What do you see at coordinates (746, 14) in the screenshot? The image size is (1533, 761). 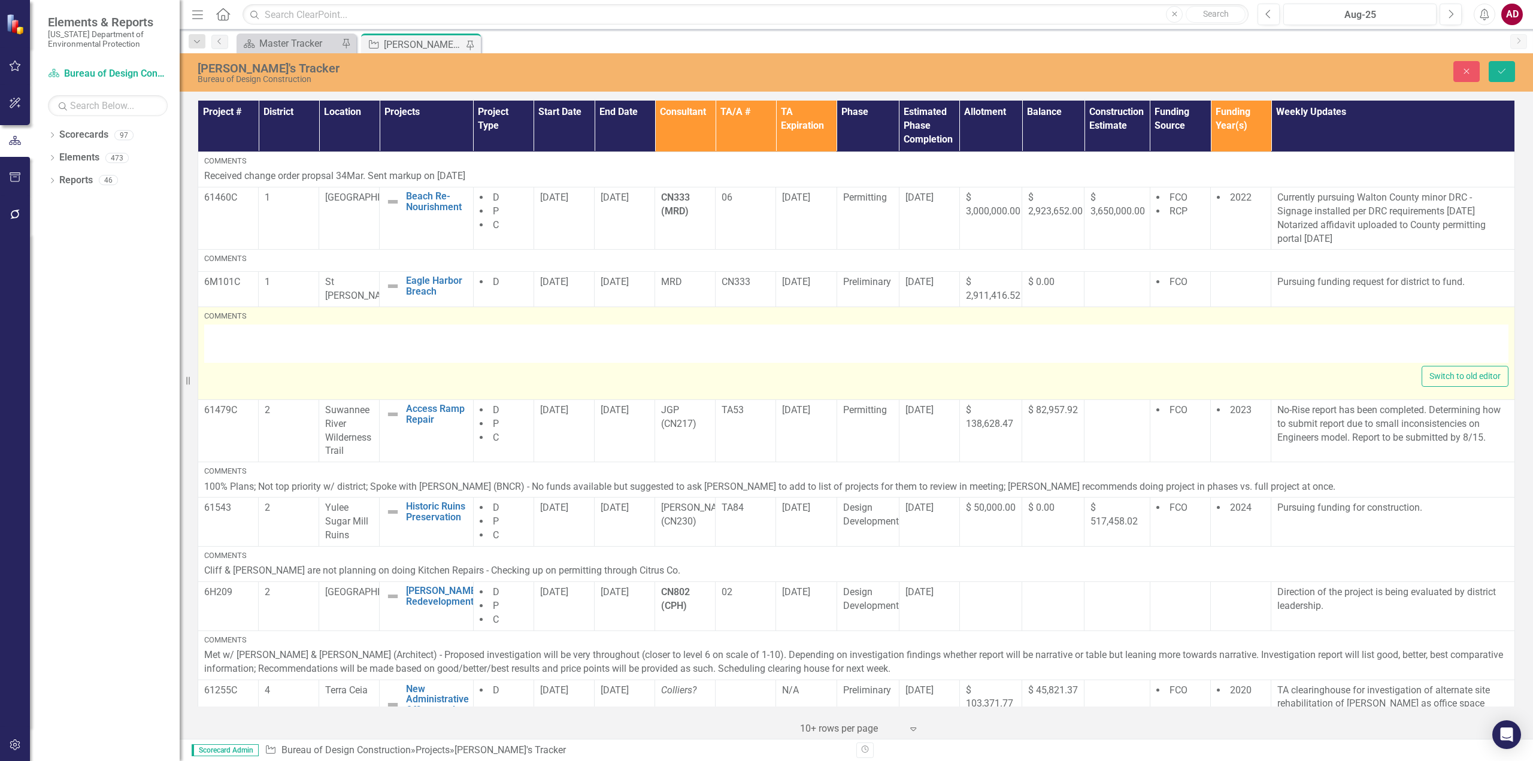 I see `input: Search ClearPoint...` at bounding box center [746, 14].